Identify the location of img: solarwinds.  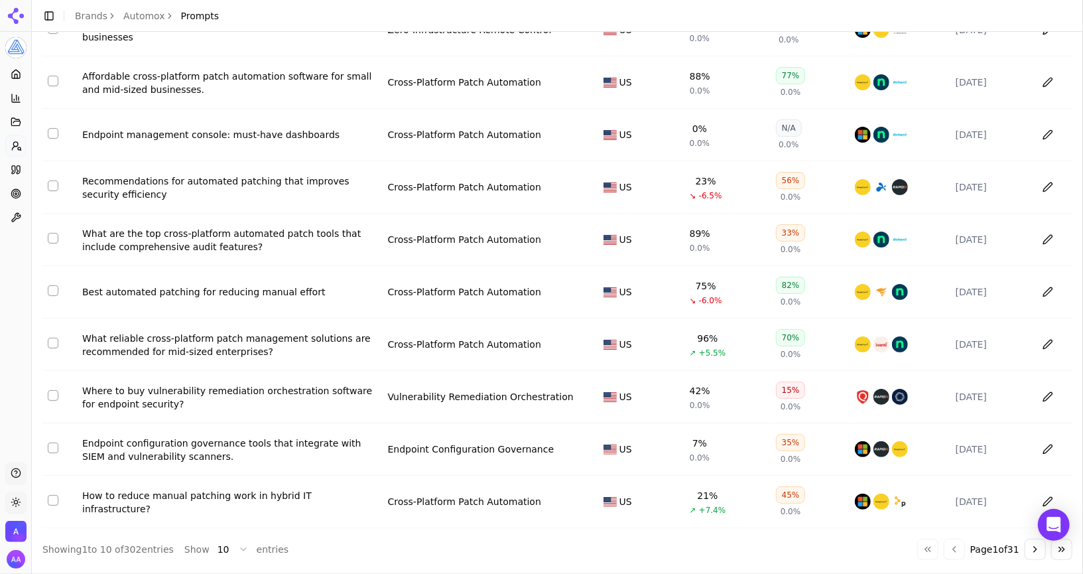
(882, 292).